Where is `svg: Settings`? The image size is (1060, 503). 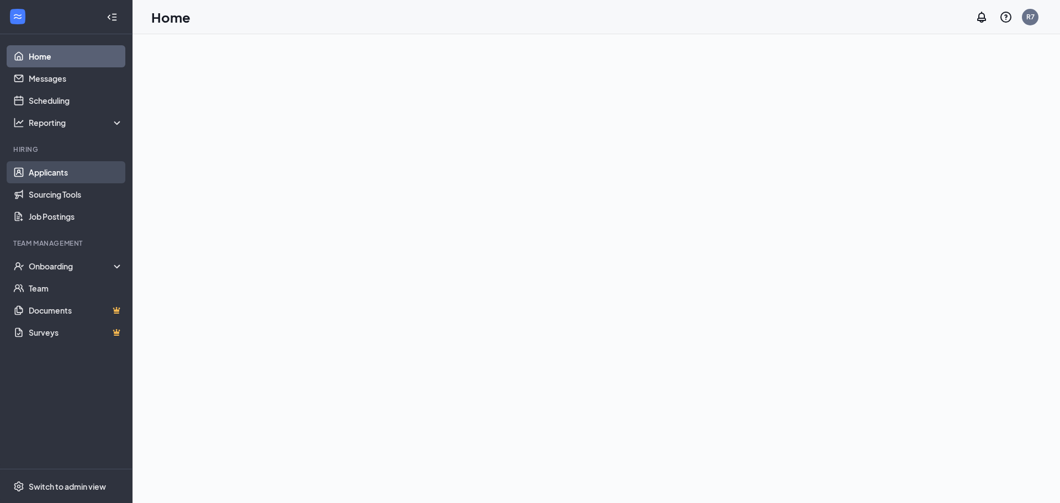 svg: Settings is located at coordinates (19, 487).